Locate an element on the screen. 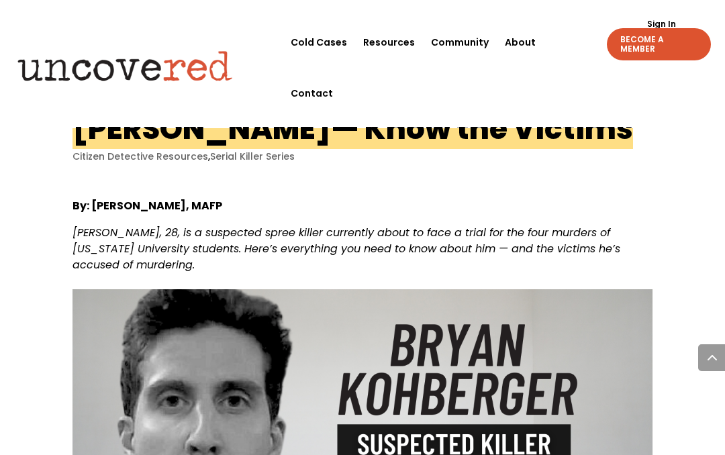 The width and height of the screenshot is (725, 455). a: Citizen Detective Resources is located at coordinates (140, 156).